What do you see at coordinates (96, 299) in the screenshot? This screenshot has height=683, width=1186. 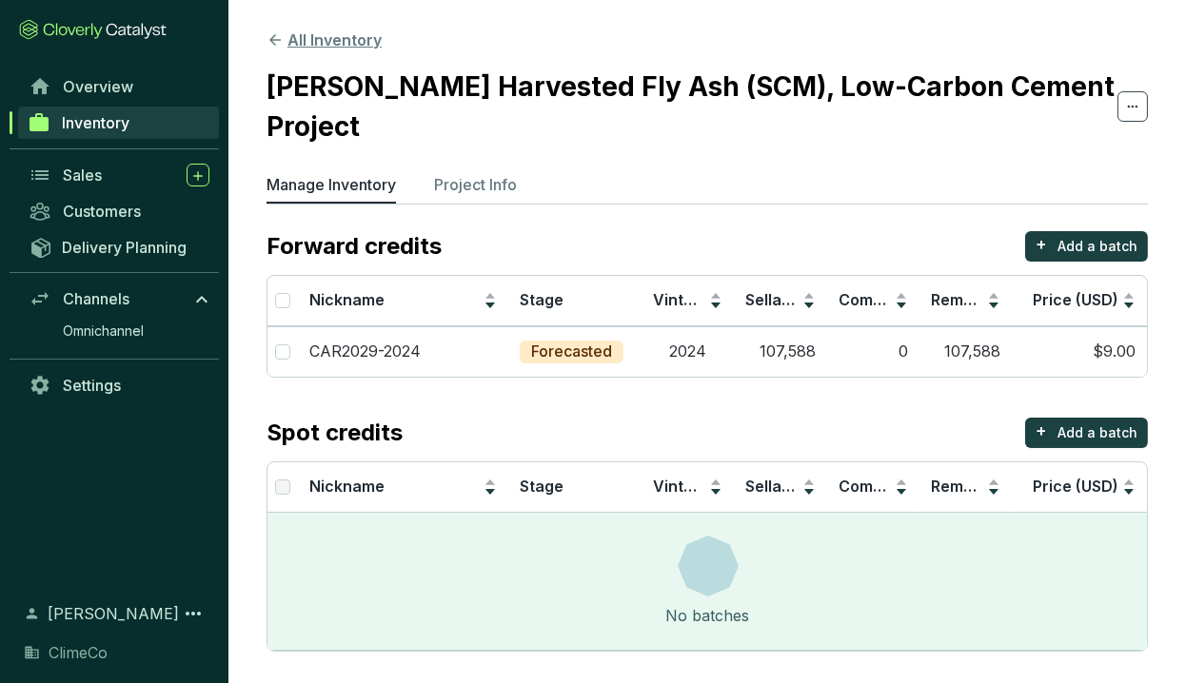 I see `span: Channels` at bounding box center [96, 299].